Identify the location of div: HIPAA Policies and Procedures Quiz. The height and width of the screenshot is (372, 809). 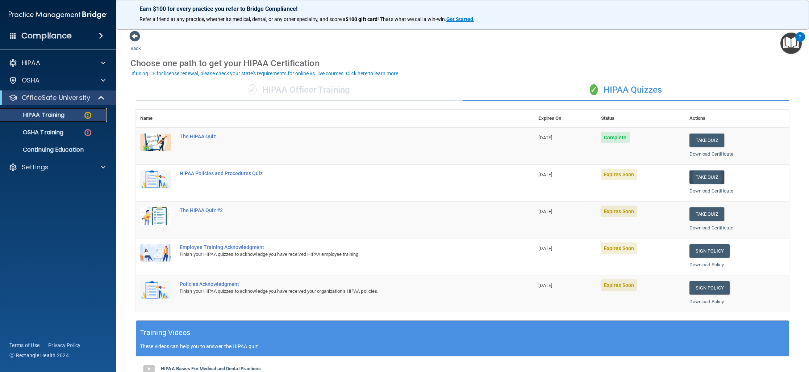
(339, 173).